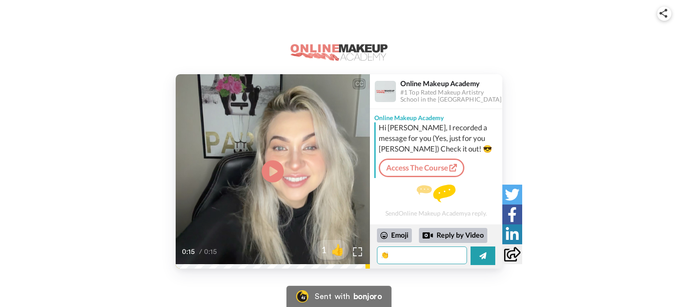 This screenshot has height=307, width=678. Describe the element at coordinates (339, 53) in the screenshot. I see `img: logo` at that location.